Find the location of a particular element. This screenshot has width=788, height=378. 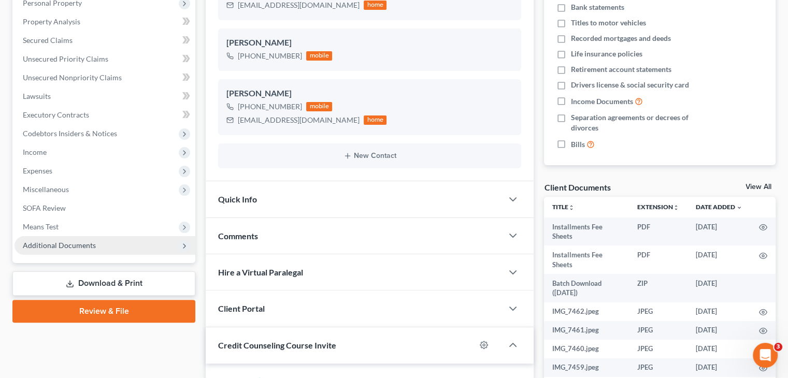

span: Executory Contracts is located at coordinates (56, 114).